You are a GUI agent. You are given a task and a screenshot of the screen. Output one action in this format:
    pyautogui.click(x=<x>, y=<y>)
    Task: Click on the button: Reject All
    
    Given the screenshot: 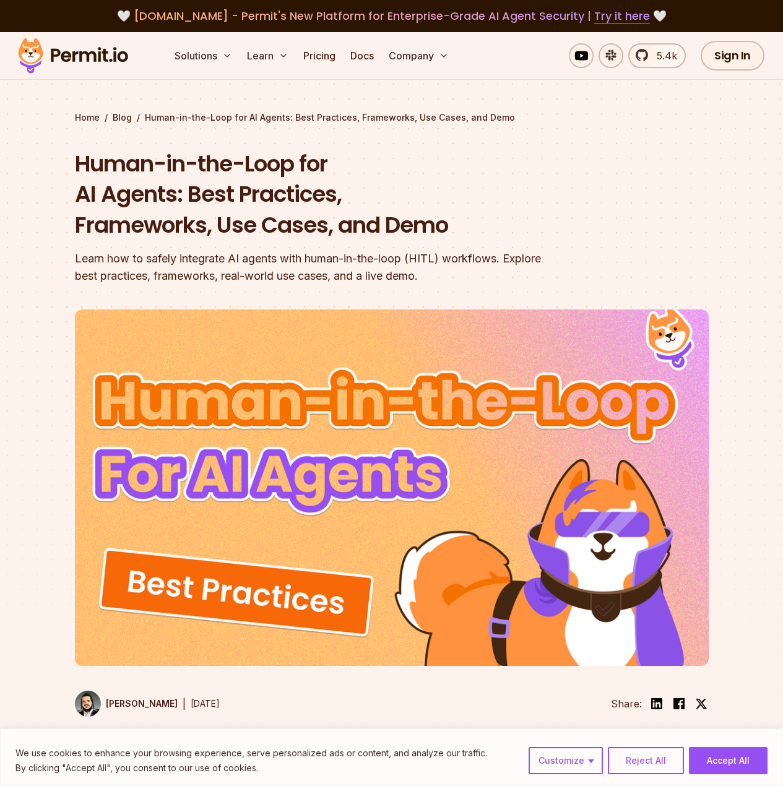 What is the action you would take?
    pyautogui.click(x=646, y=761)
    